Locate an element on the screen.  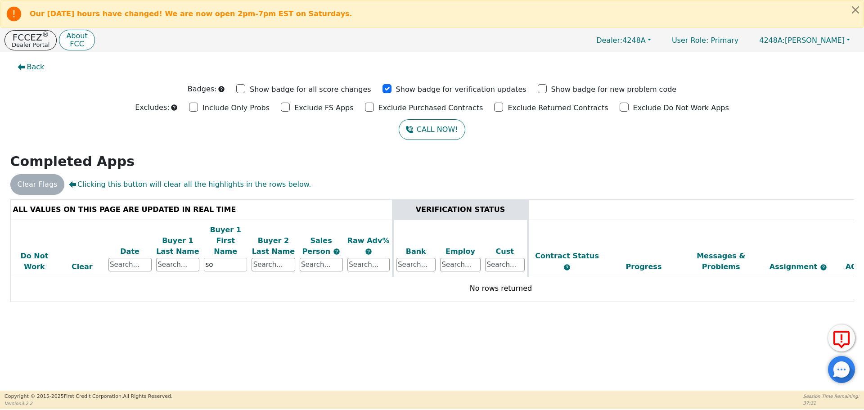
button: Close alert is located at coordinates (856, 9).